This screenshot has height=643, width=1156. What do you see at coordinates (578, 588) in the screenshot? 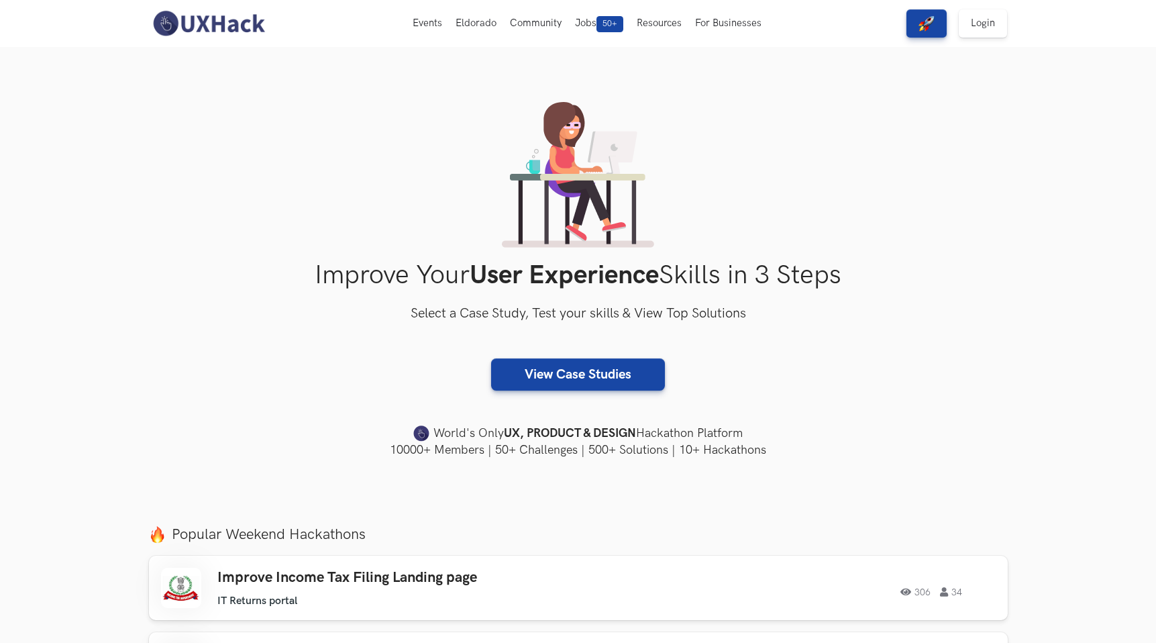
I see `a: Improve Income Tax Filing Landing page IT Returns portal 306 34` at bounding box center [578, 588].